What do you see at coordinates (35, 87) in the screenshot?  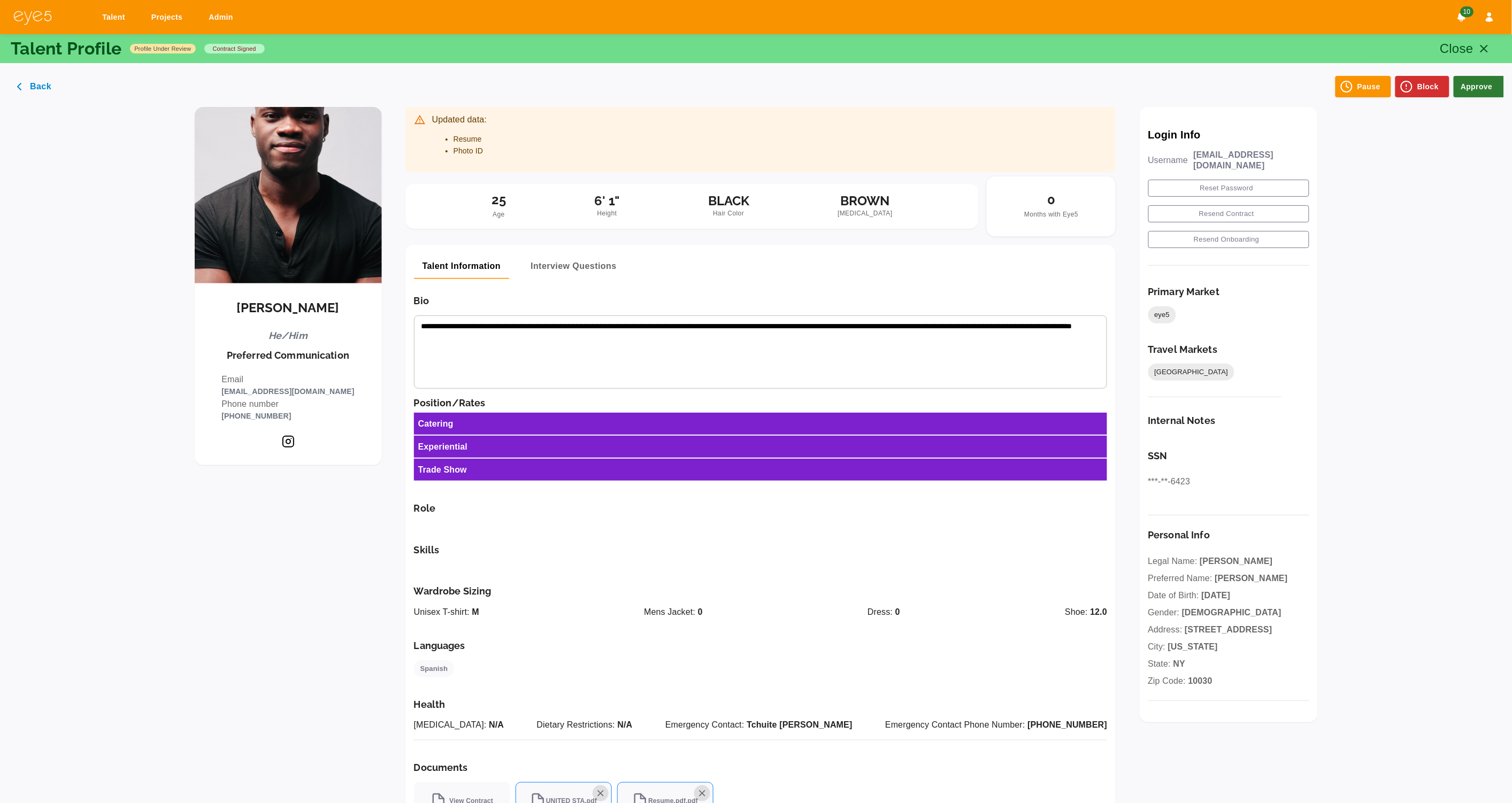 I see `button: Back` at bounding box center [35, 87].